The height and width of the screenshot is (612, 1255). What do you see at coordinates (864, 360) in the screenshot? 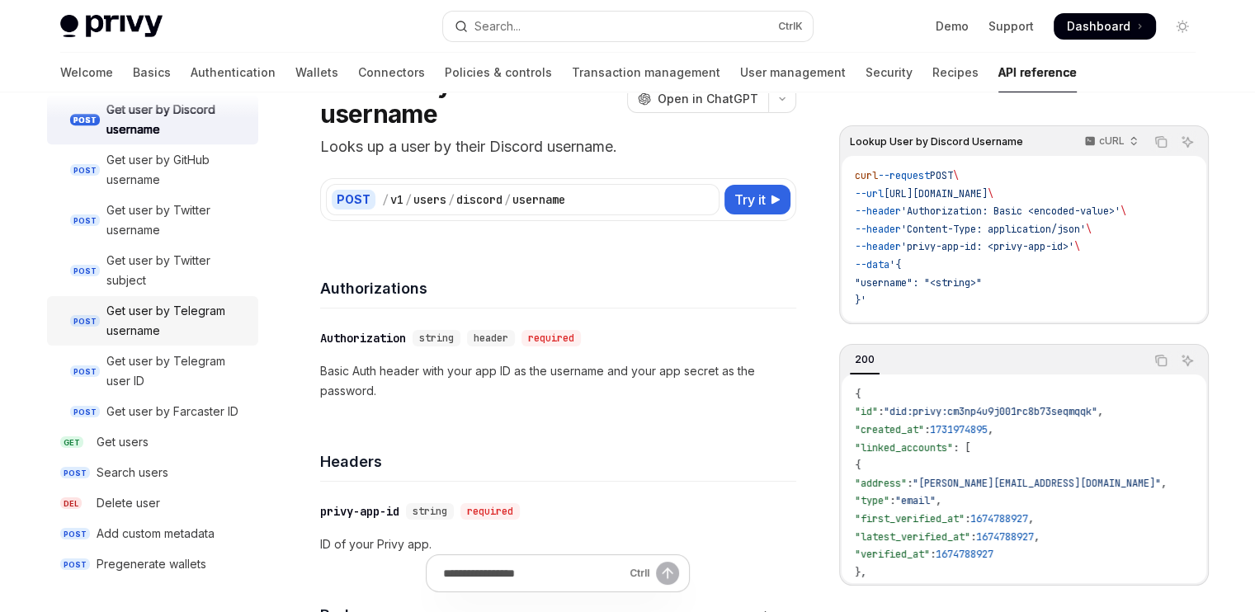
I see `div: 200` at bounding box center [864, 360].